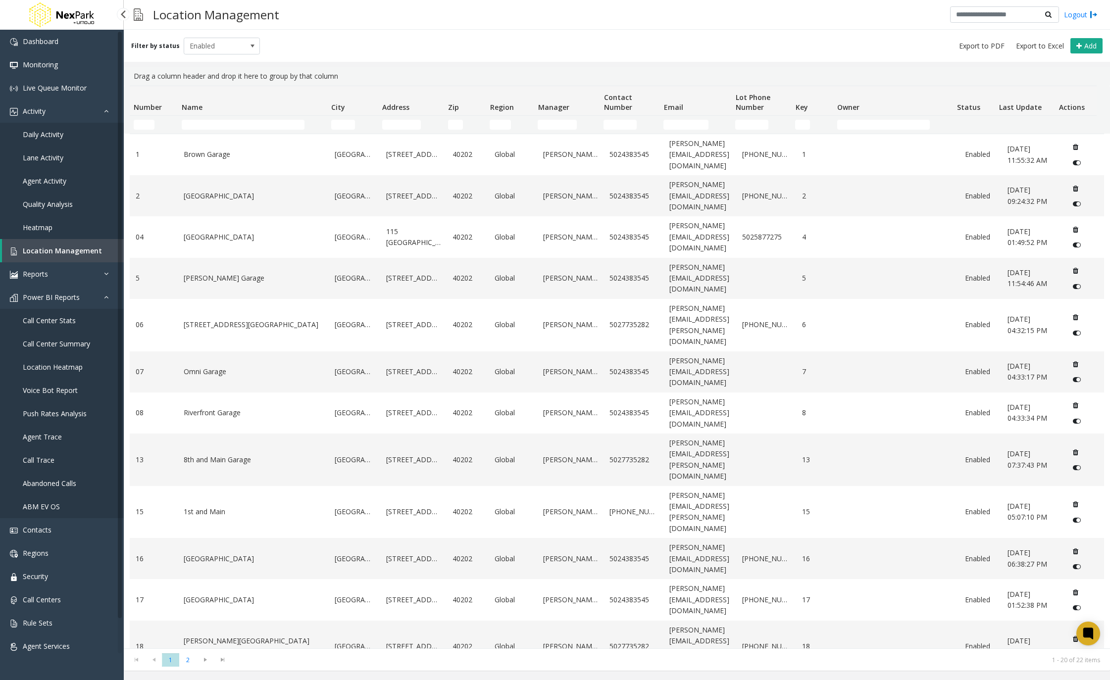 The image size is (1110, 680). I want to click on td: Actions Filter, so click(1075, 125).